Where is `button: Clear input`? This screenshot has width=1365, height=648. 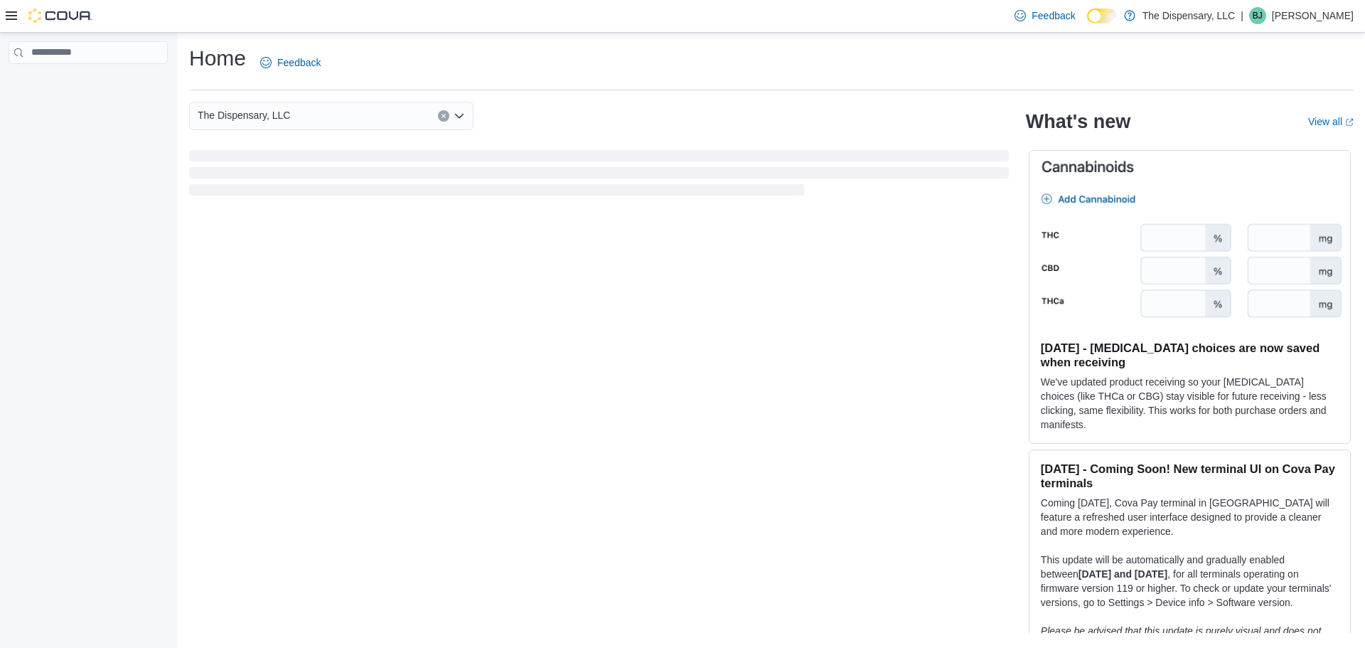
button: Clear input is located at coordinates (444, 116).